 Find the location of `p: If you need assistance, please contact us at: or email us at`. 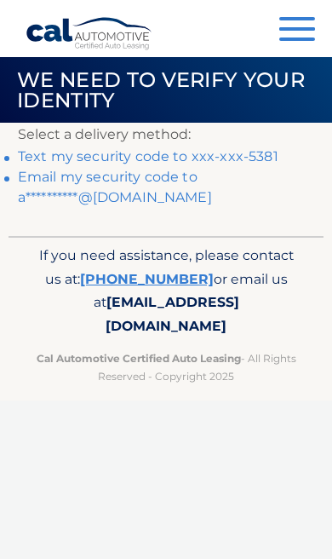

p: If you need assistance, please contact us at: or email us at is located at coordinates (166, 292).